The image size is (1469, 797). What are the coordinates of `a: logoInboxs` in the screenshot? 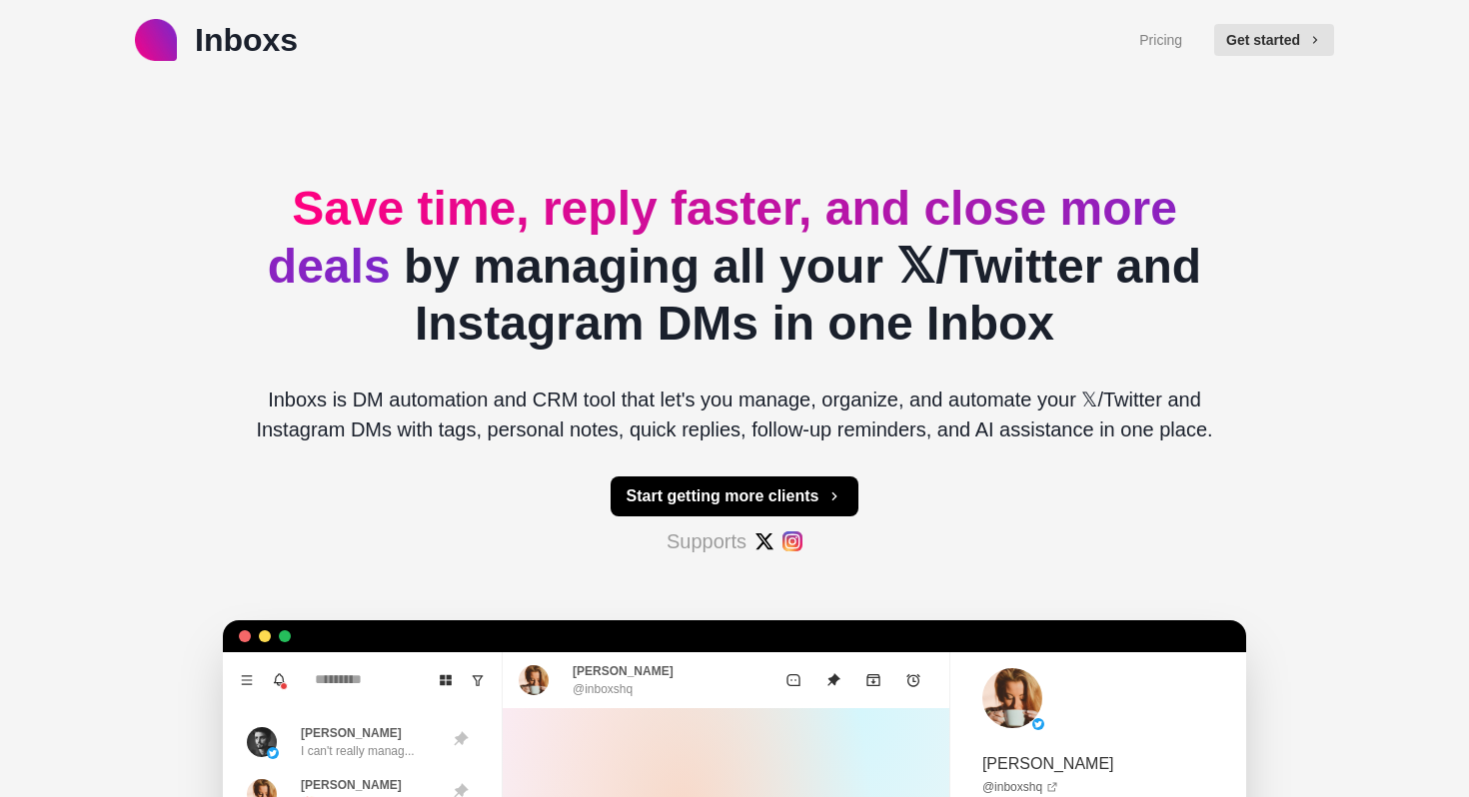 It's located at (216, 40).